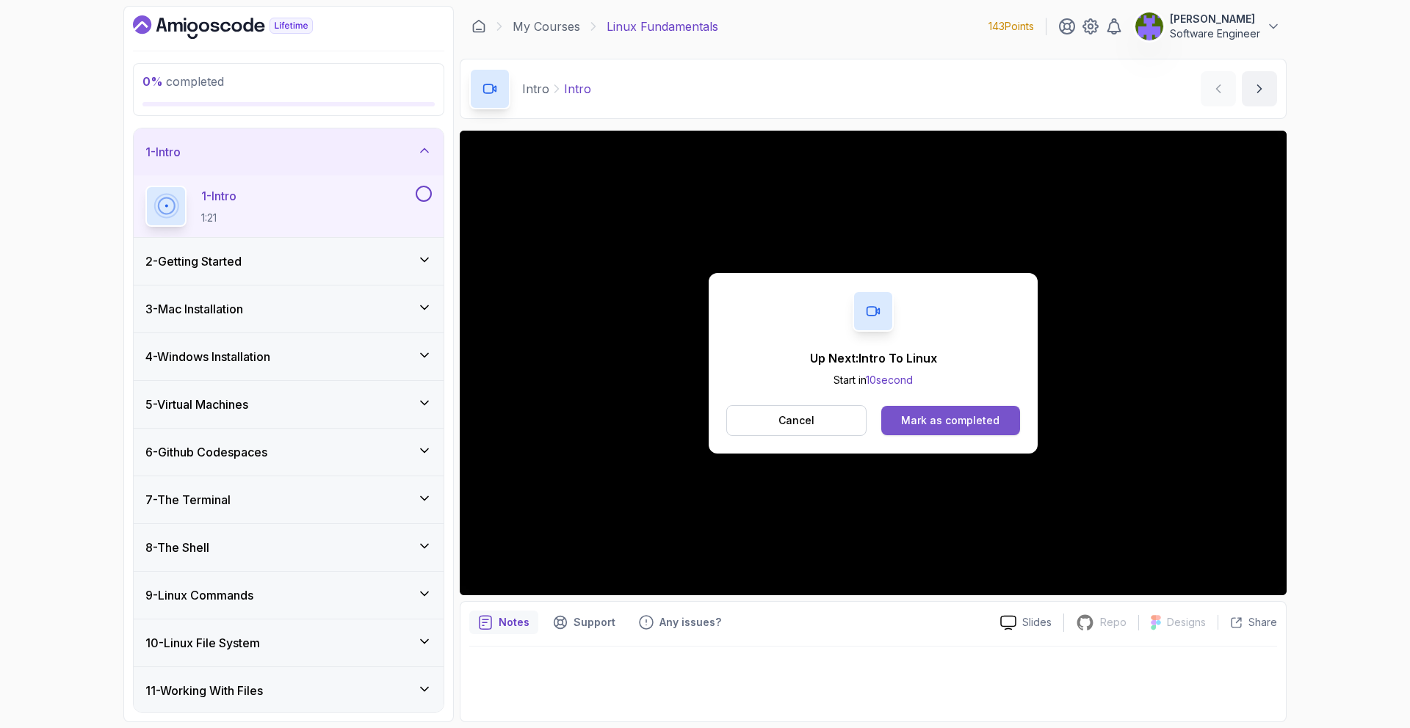 This screenshot has height=728, width=1410. I want to click on span: 0 %, so click(153, 81).